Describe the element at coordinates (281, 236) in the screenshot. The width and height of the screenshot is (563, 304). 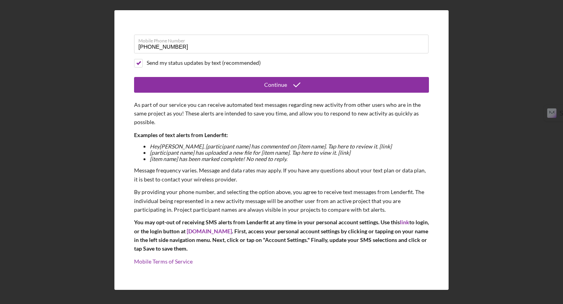
I see `p: You may opt-out of receiving SMS alerts from Lenderfit at any time in your personal account setti...` at that location.